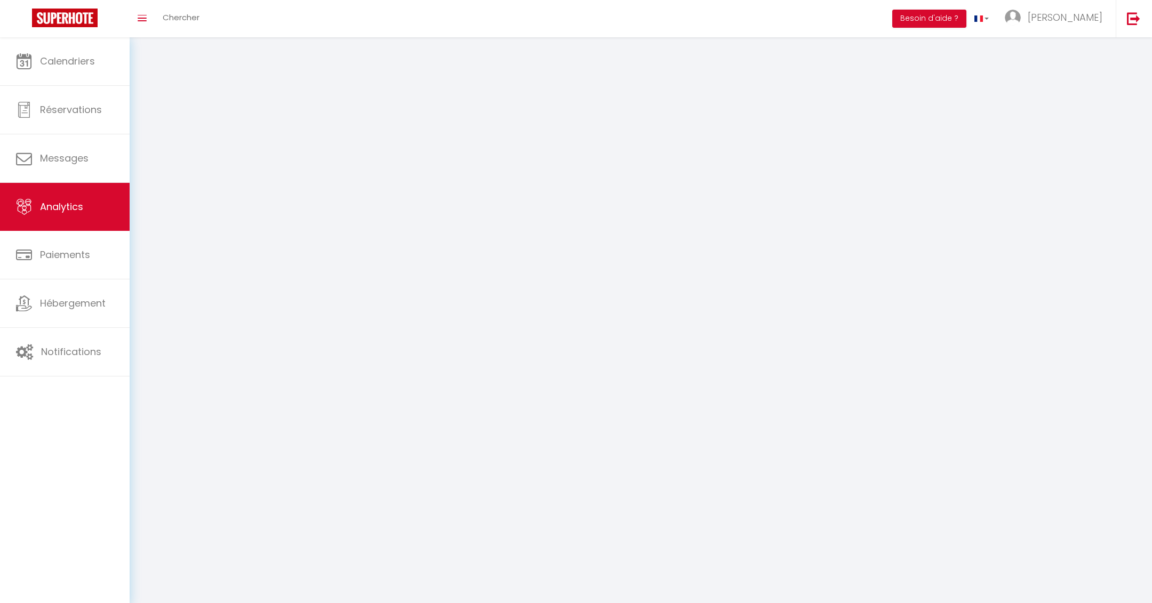  I want to click on button: Besoin d'aide ?, so click(929, 19).